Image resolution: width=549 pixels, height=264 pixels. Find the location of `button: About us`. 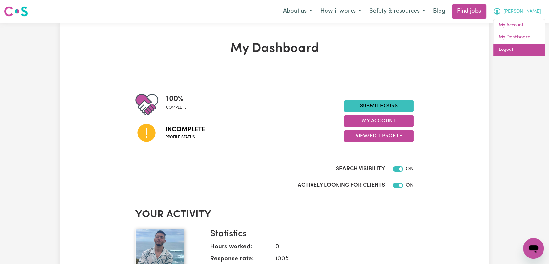

button: About us is located at coordinates (297, 11).